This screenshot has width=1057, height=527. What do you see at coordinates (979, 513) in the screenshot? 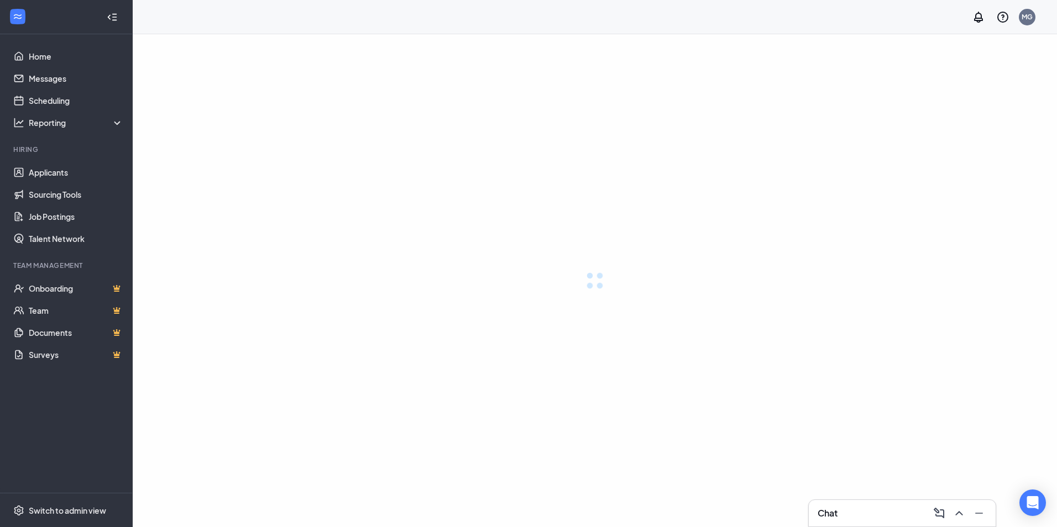
I see `svg: Minimize` at bounding box center [979, 513].